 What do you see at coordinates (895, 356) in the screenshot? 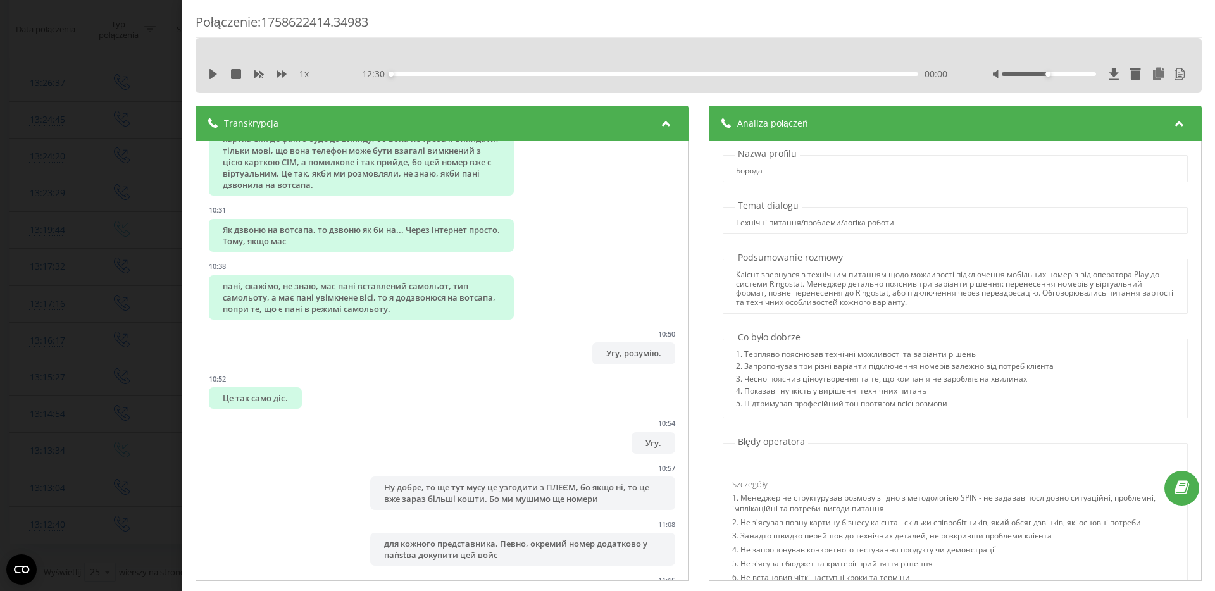
I see `div: 1. Терпляво пояснював технічні можливості та варіанти рішень` at bounding box center [895, 356].